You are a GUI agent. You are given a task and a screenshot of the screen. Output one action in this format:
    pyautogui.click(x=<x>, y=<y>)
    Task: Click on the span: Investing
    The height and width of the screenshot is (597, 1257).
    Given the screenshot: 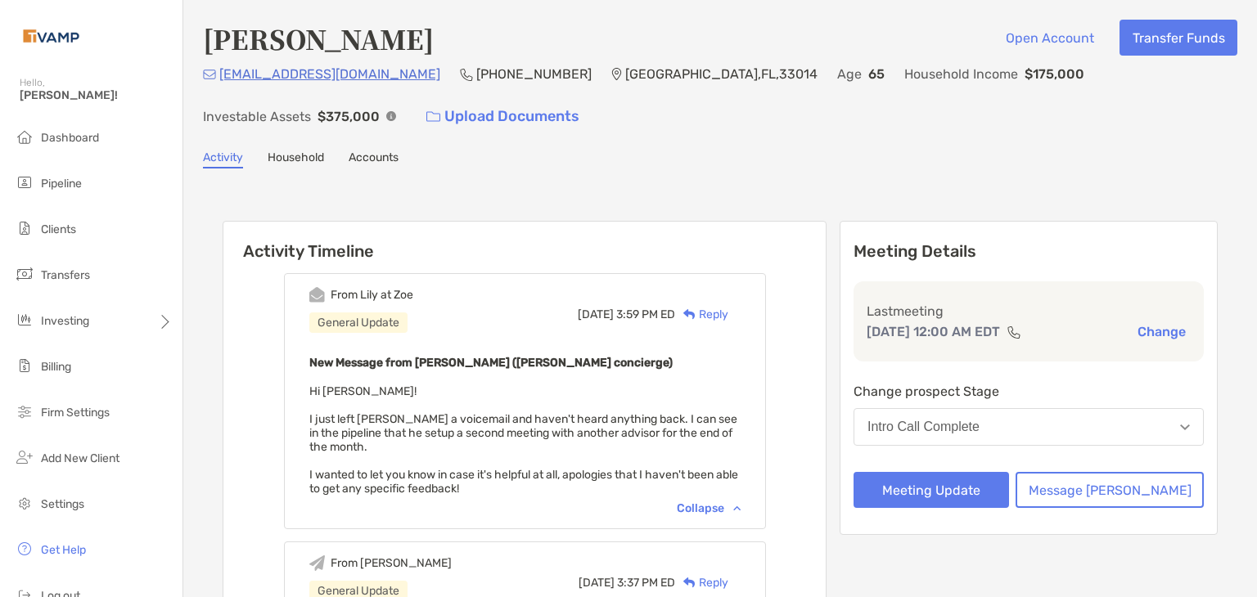 What is the action you would take?
    pyautogui.click(x=65, y=321)
    